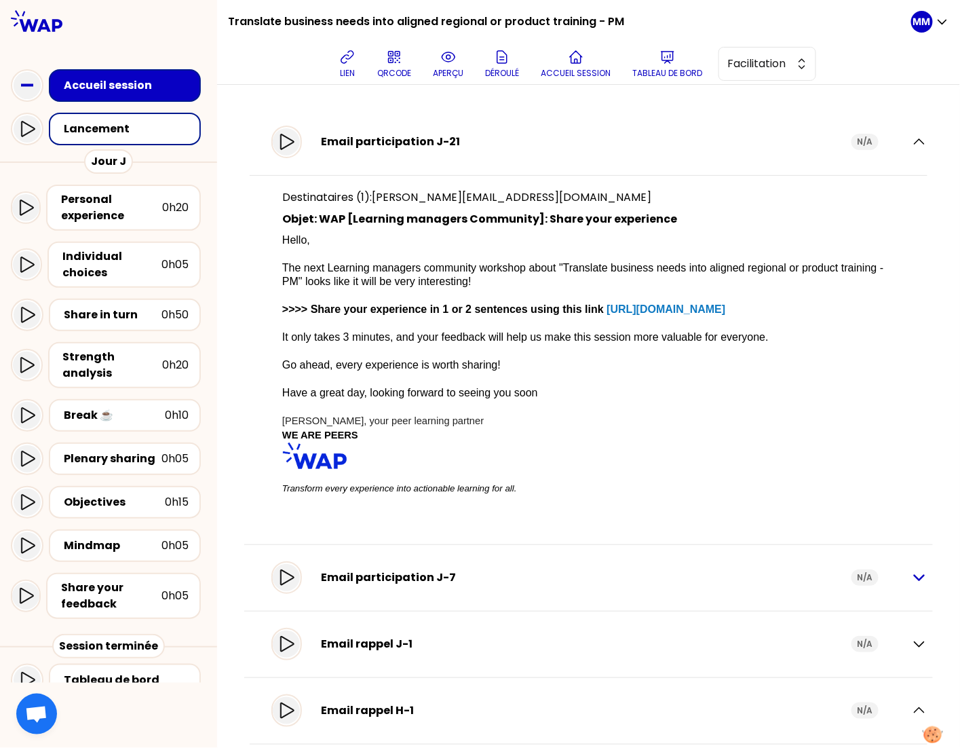 This screenshot has height=748, width=960. Describe the element at coordinates (315, 455) in the screenshot. I see `img: AD_4nXdD3crdepnf8gxuLnxGy29-WKDnA7VpIkn0RqC6zNBYKp3cF1G0sKa44-XBroyId9LLigVeg7ALQtA6eMR8BjN1tyGS2...` at that location.